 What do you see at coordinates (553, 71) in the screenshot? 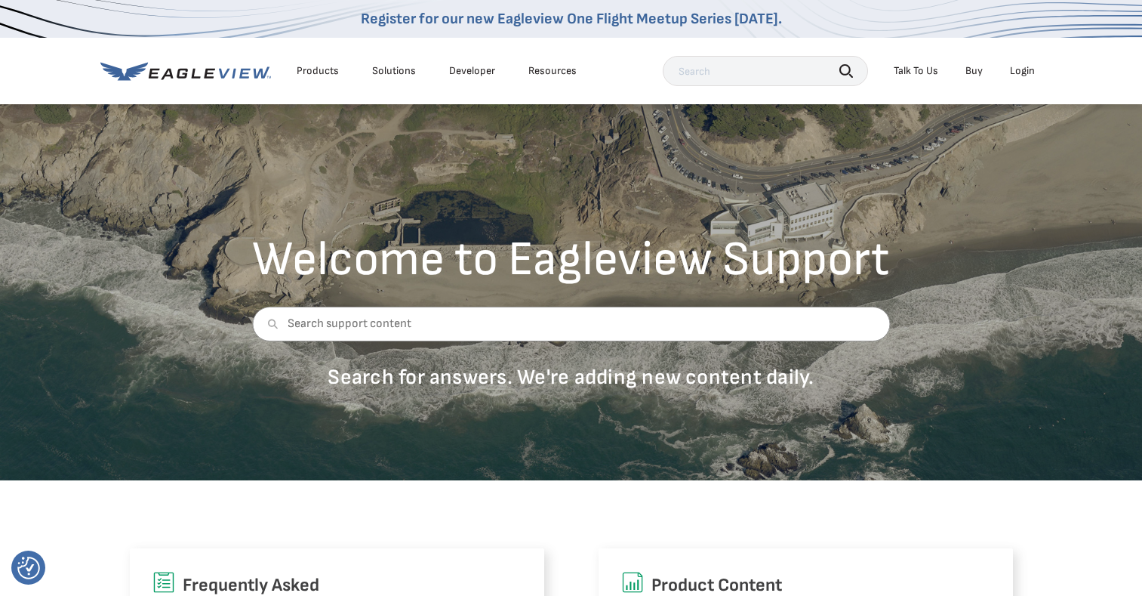
I see `div: Resources` at bounding box center [553, 71].